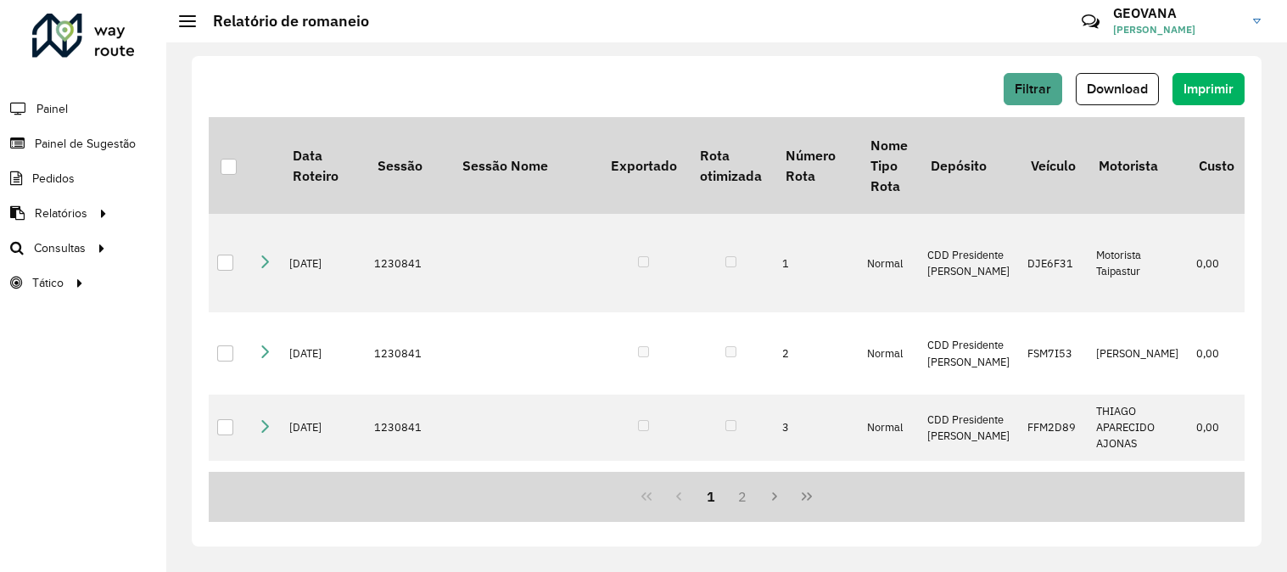  What do you see at coordinates (1032, 89) in the screenshot?
I see `button: Filtrar` at bounding box center [1032, 89].